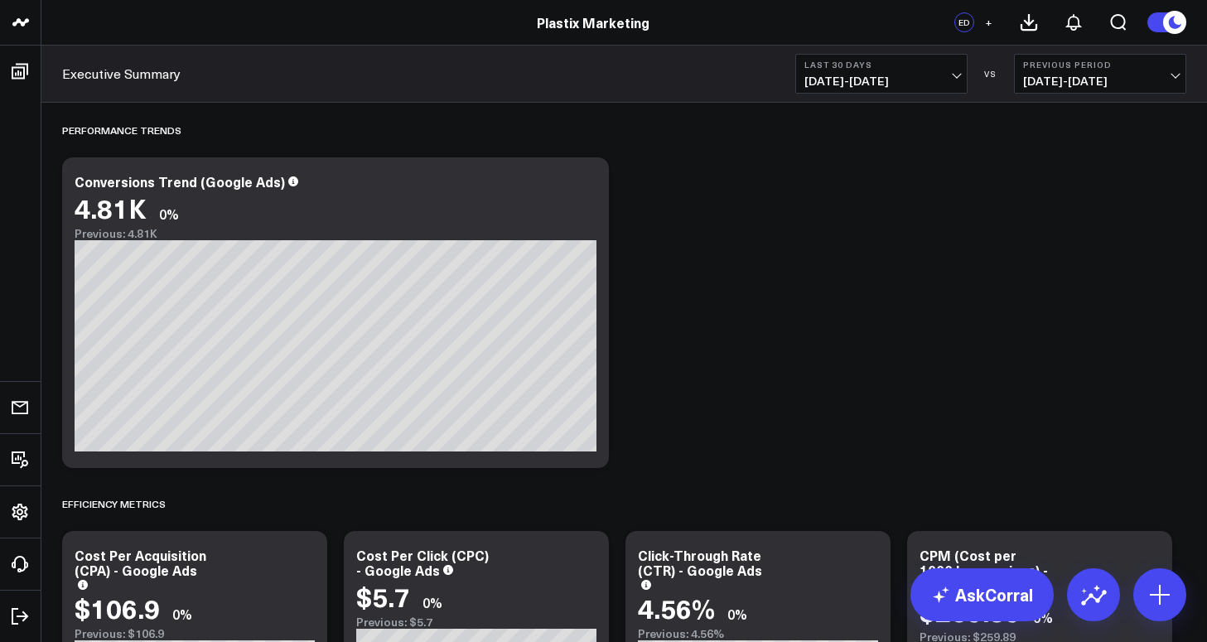 The height and width of the screenshot is (642, 1207). I want to click on div: 4.56%, so click(676, 608).